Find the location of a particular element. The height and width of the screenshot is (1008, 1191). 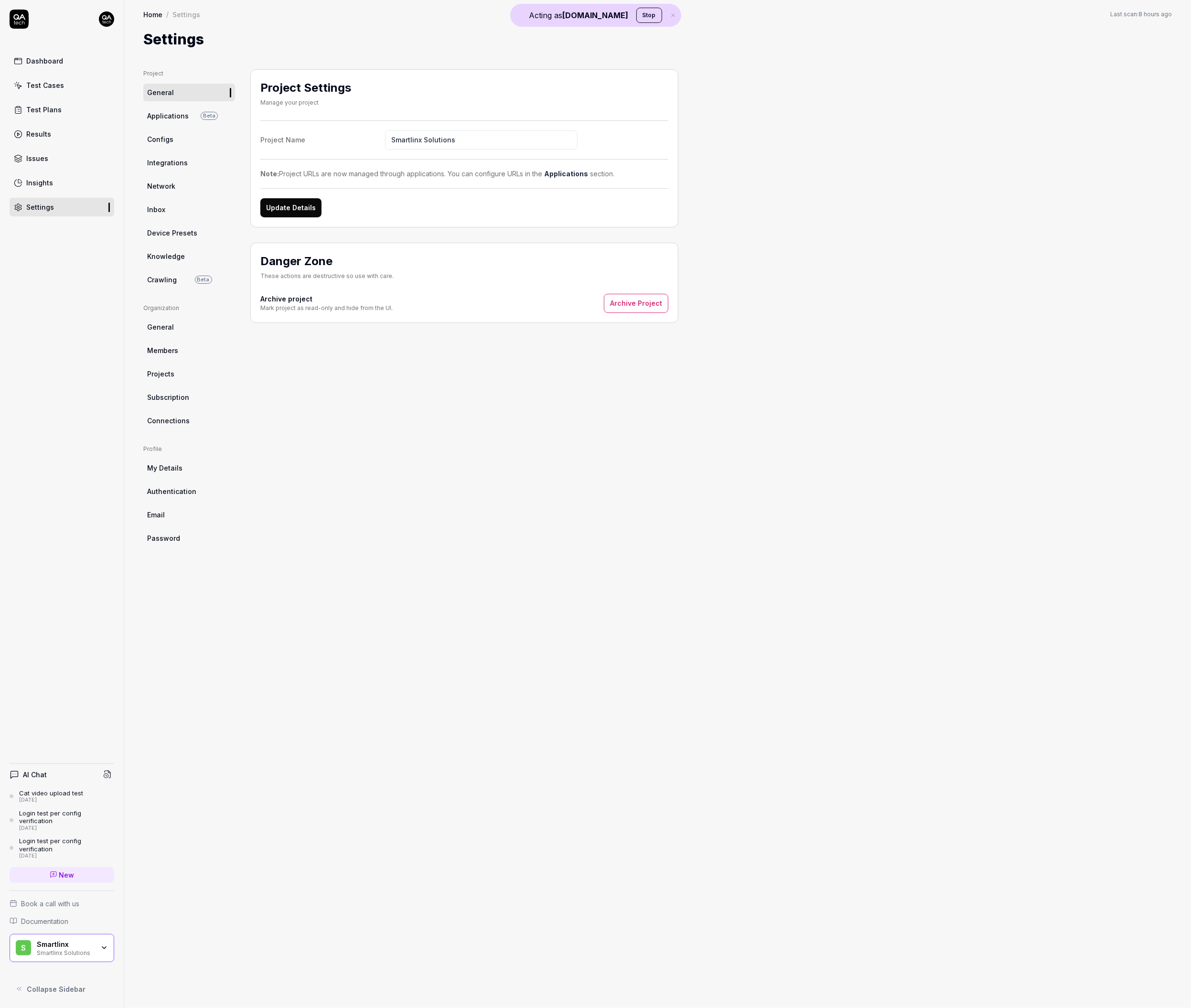

a: Insights is located at coordinates (62, 182).